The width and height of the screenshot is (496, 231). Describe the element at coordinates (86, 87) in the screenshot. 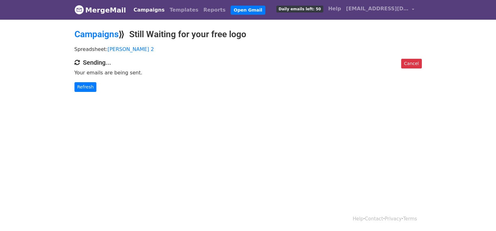

I see `a: Refresh` at that location.